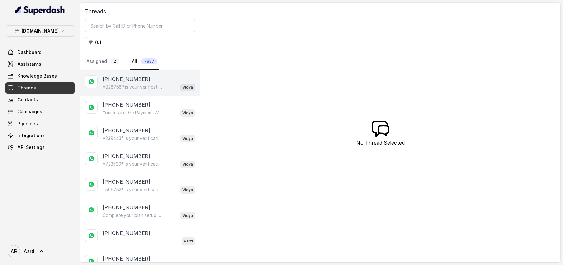 This screenshot has height=265, width=563. What do you see at coordinates (40, 64) in the screenshot?
I see `a: Assistants` at bounding box center [40, 64].